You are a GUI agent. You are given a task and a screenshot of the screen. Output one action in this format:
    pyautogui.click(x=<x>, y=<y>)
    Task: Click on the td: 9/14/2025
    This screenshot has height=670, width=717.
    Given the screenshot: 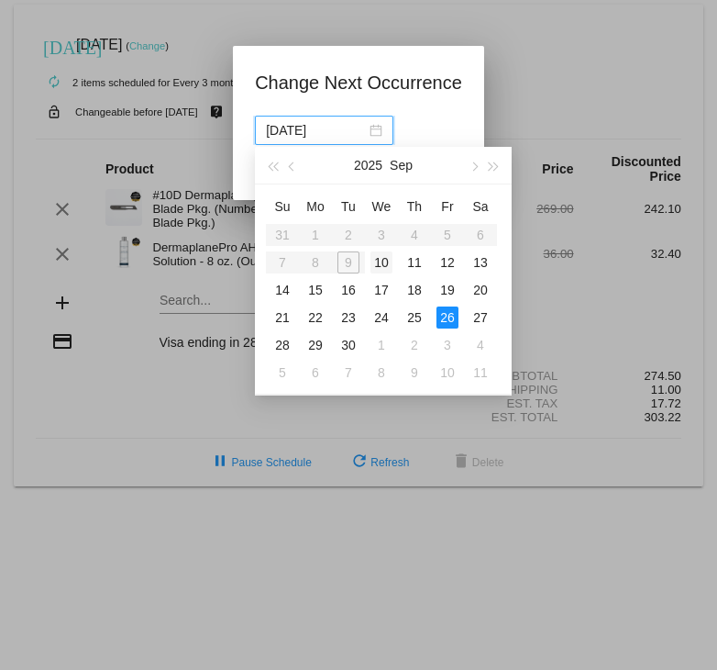 What is the action you would take?
    pyautogui.click(x=282, y=290)
    